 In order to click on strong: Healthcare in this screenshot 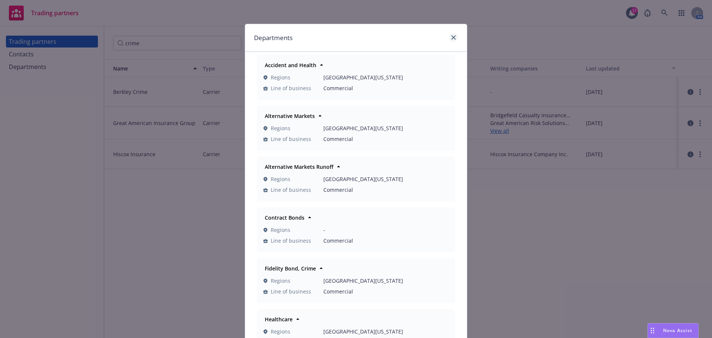, I will do `click(278, 319)`.